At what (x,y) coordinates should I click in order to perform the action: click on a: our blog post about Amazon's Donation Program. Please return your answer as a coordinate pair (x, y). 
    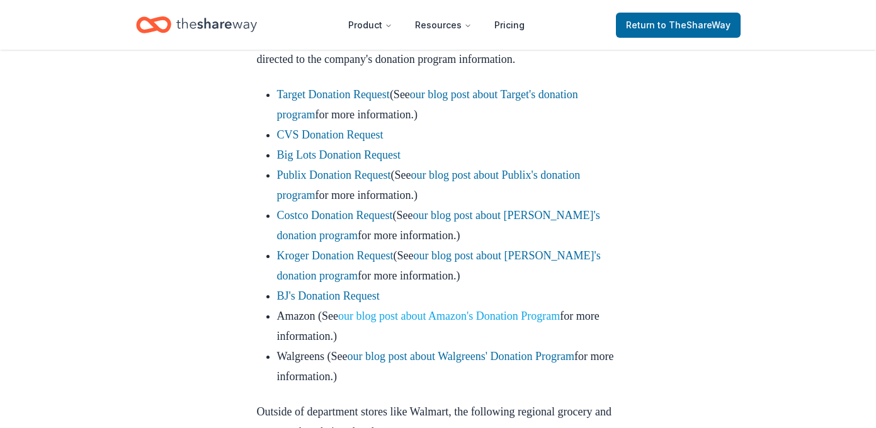
    Looking at the image, I should click on (449, 316).